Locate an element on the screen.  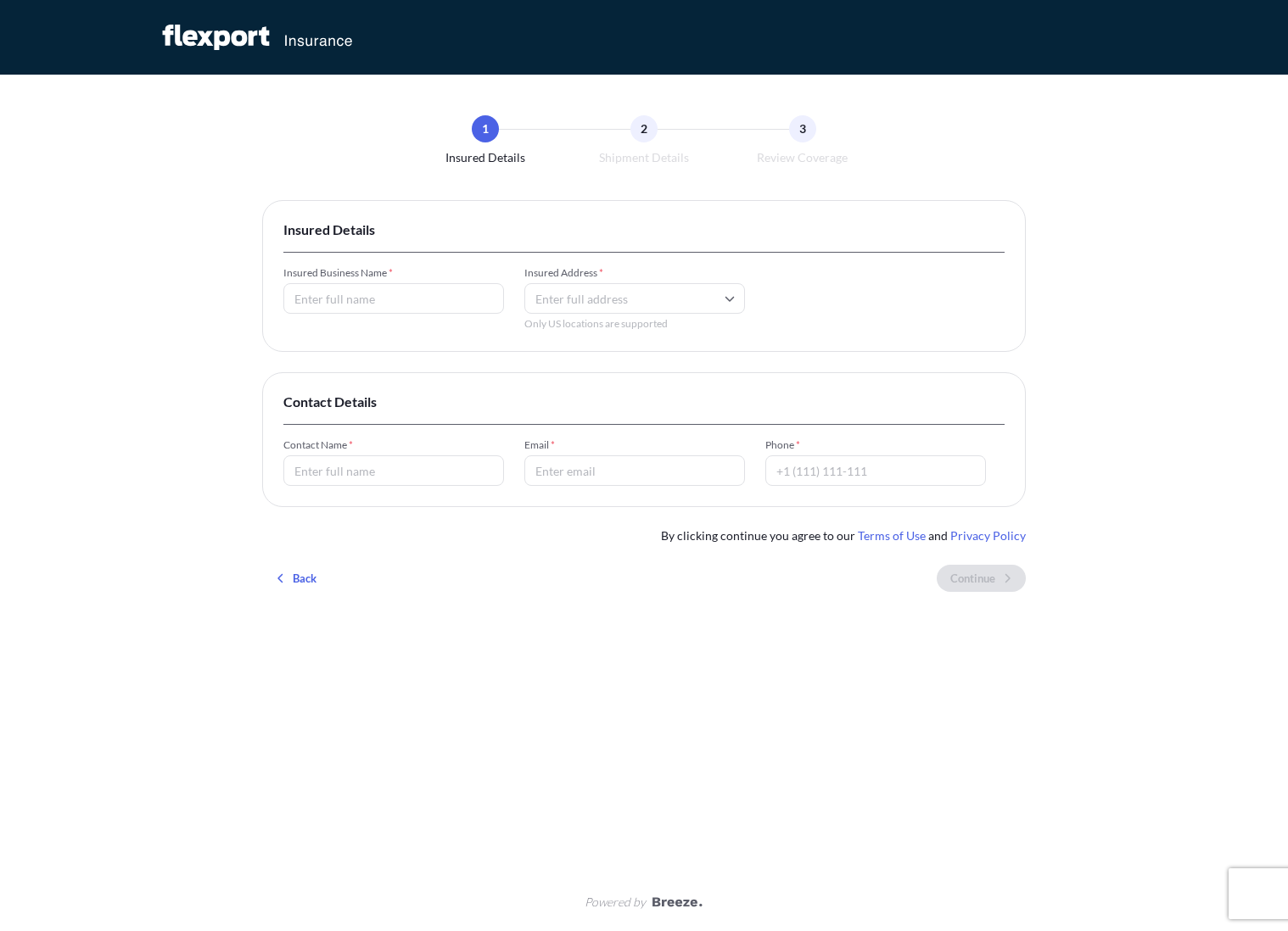
input: Enter full address is located at coordinates (635, 298).